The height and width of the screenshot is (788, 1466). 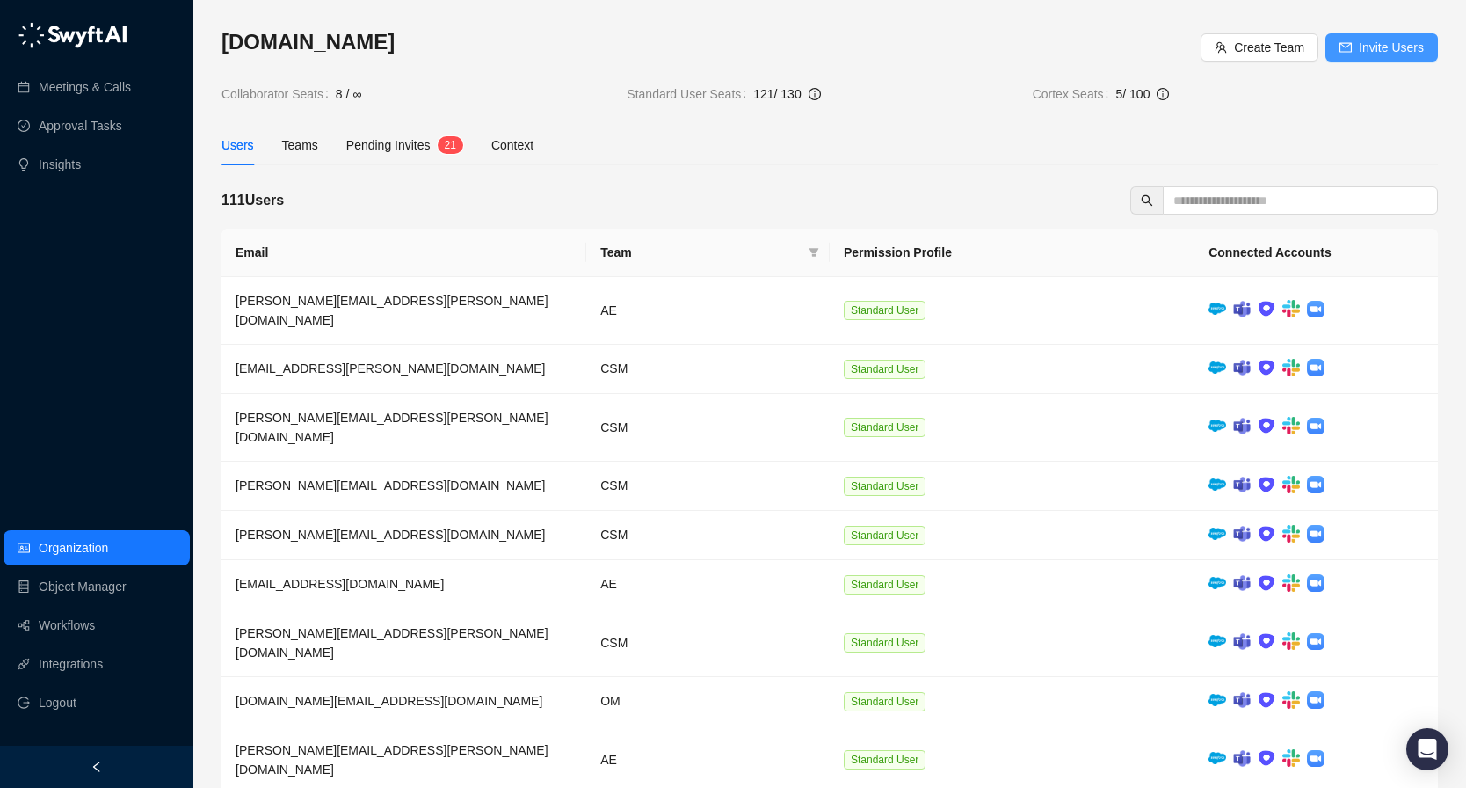 What do you see at coordinates (279, 94) in the screenshot?
I see `span: Collaborator Seats` at bounding box center [279, 94].